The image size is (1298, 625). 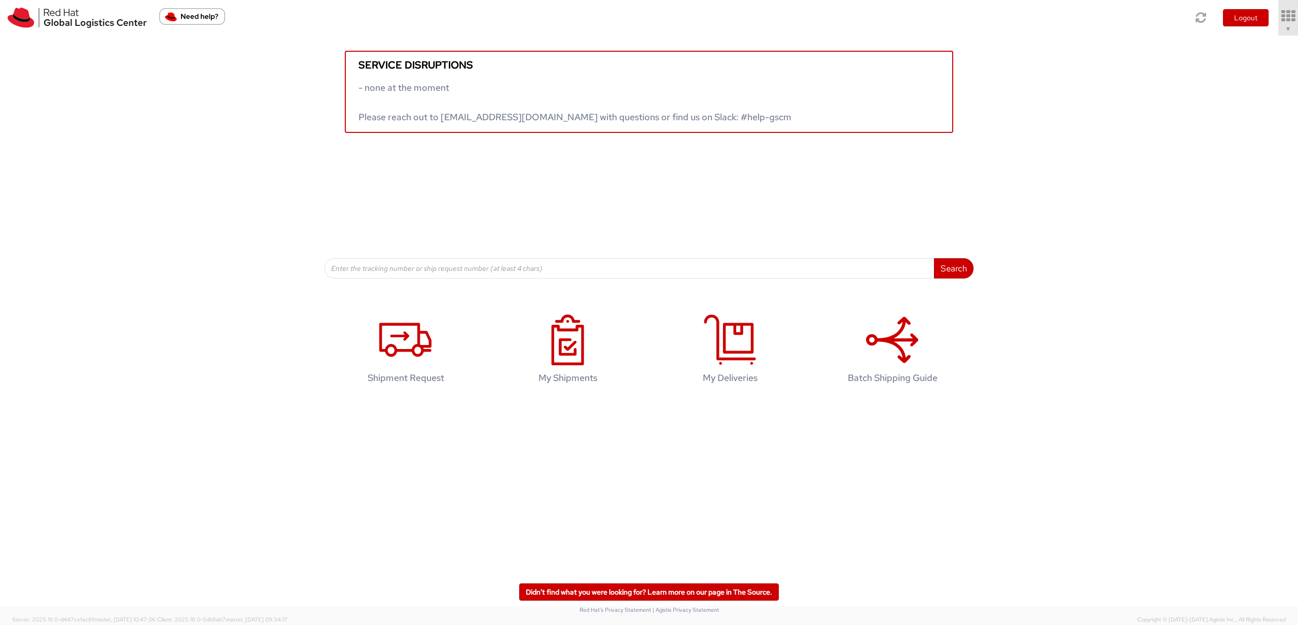 I want to click on a: My Deliveries, so click(x=730, y=351).